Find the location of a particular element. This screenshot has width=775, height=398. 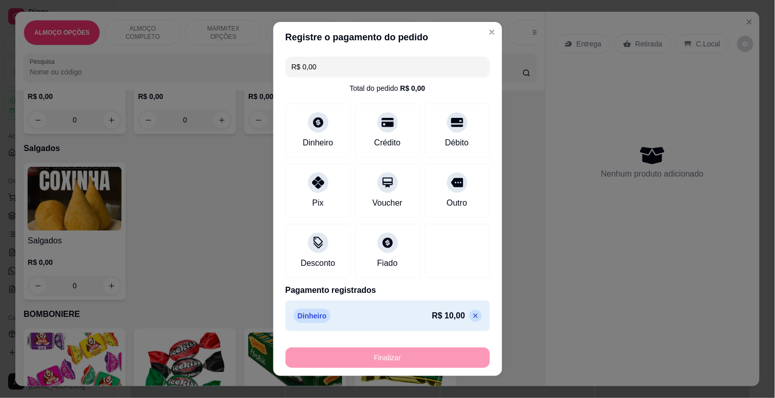

div: R$ 0,00 is located at coordinates (412, 88).